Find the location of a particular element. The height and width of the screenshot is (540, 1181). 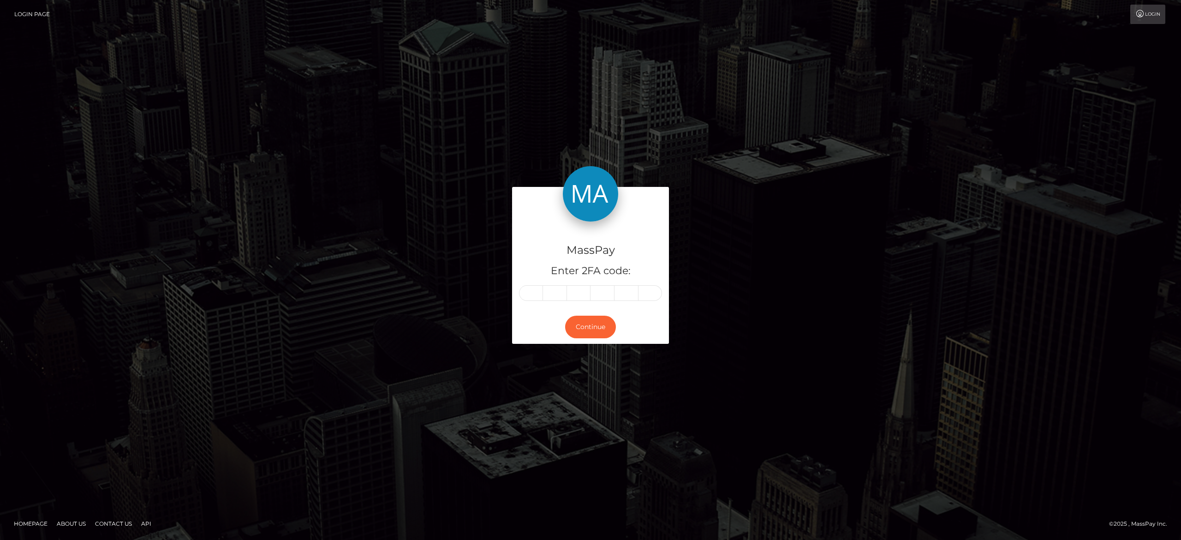

a: Contact Us is located at coordinates (114, 523).